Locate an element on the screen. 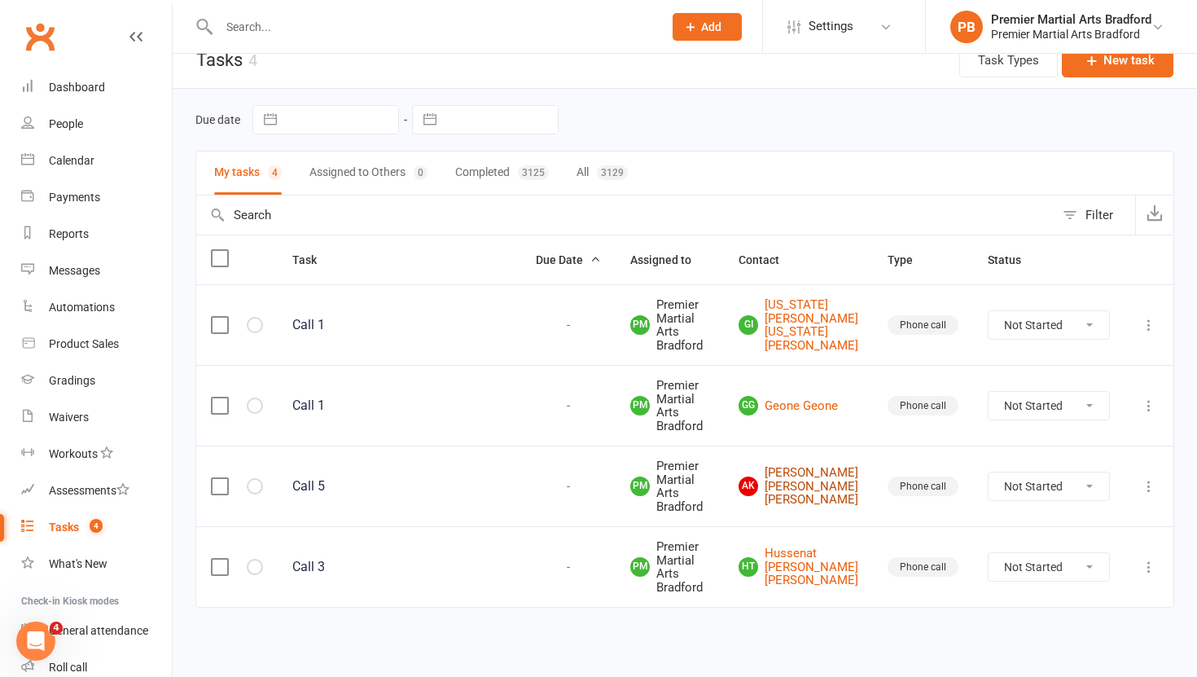 This screenshot has height=677, width=1197. div: Call 5 is located at coordinates (399, 486).